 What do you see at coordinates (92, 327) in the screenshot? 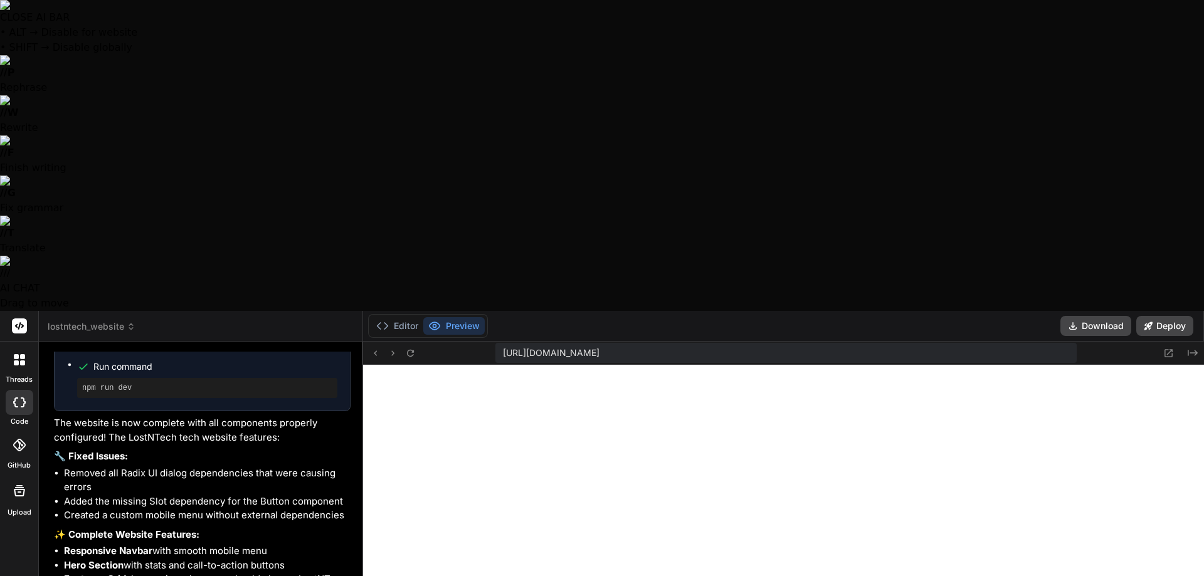
I see `span: lostntech_website` at bounding box center [92, 327].